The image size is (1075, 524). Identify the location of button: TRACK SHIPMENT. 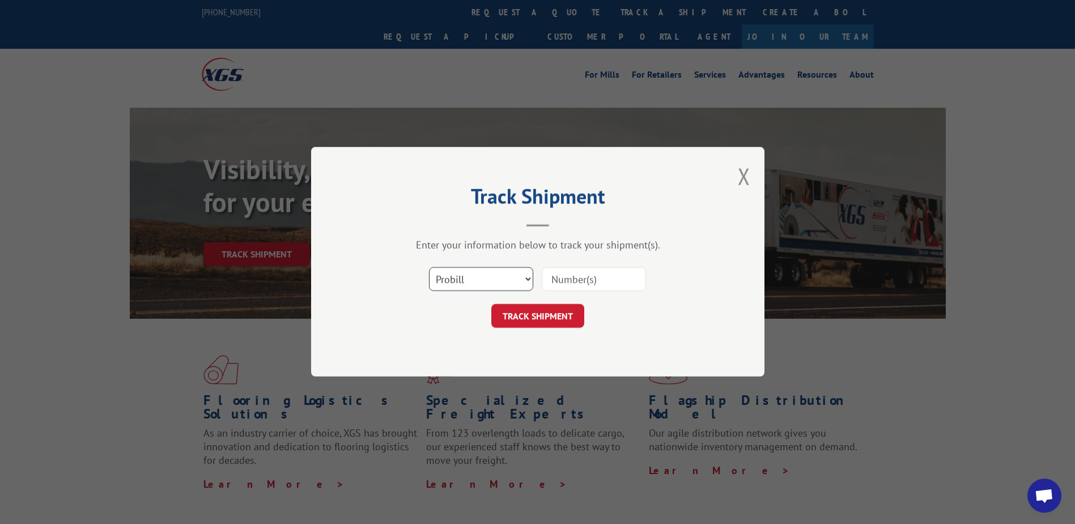
(538, 316).